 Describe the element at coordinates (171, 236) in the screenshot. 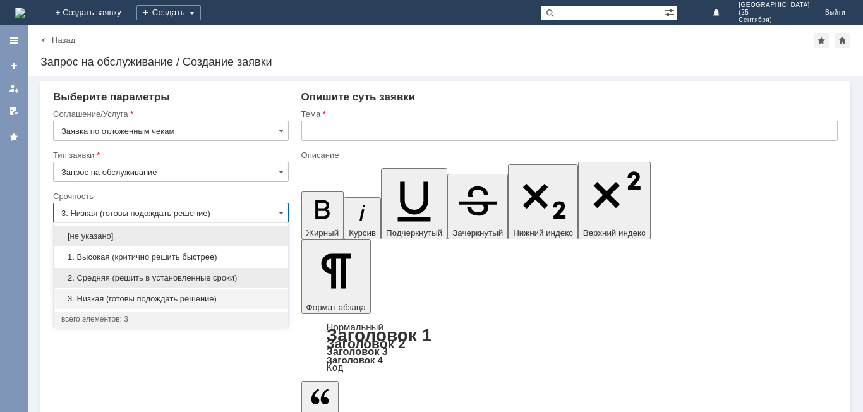

I see `span: [не указано]` at that location.